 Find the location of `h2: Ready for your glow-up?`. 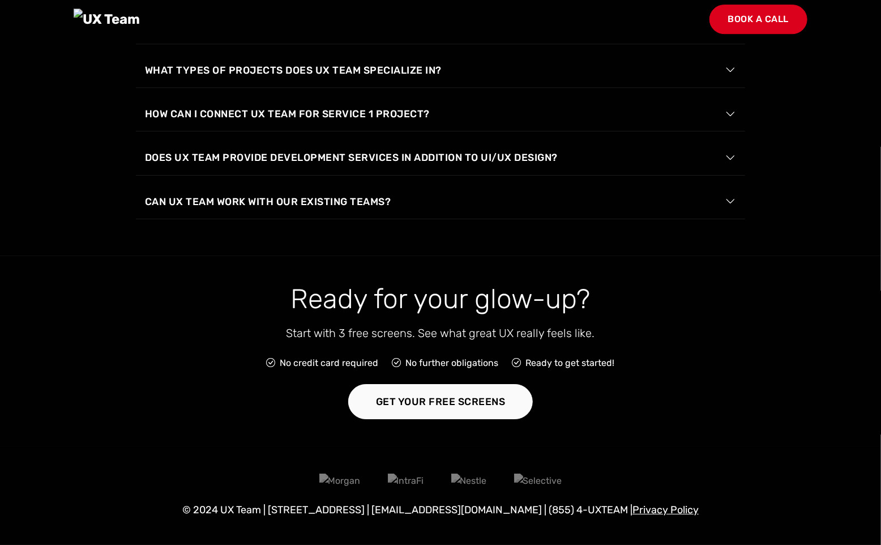

h2: Ready for your glow-up? is located at coordinates (440, 299).